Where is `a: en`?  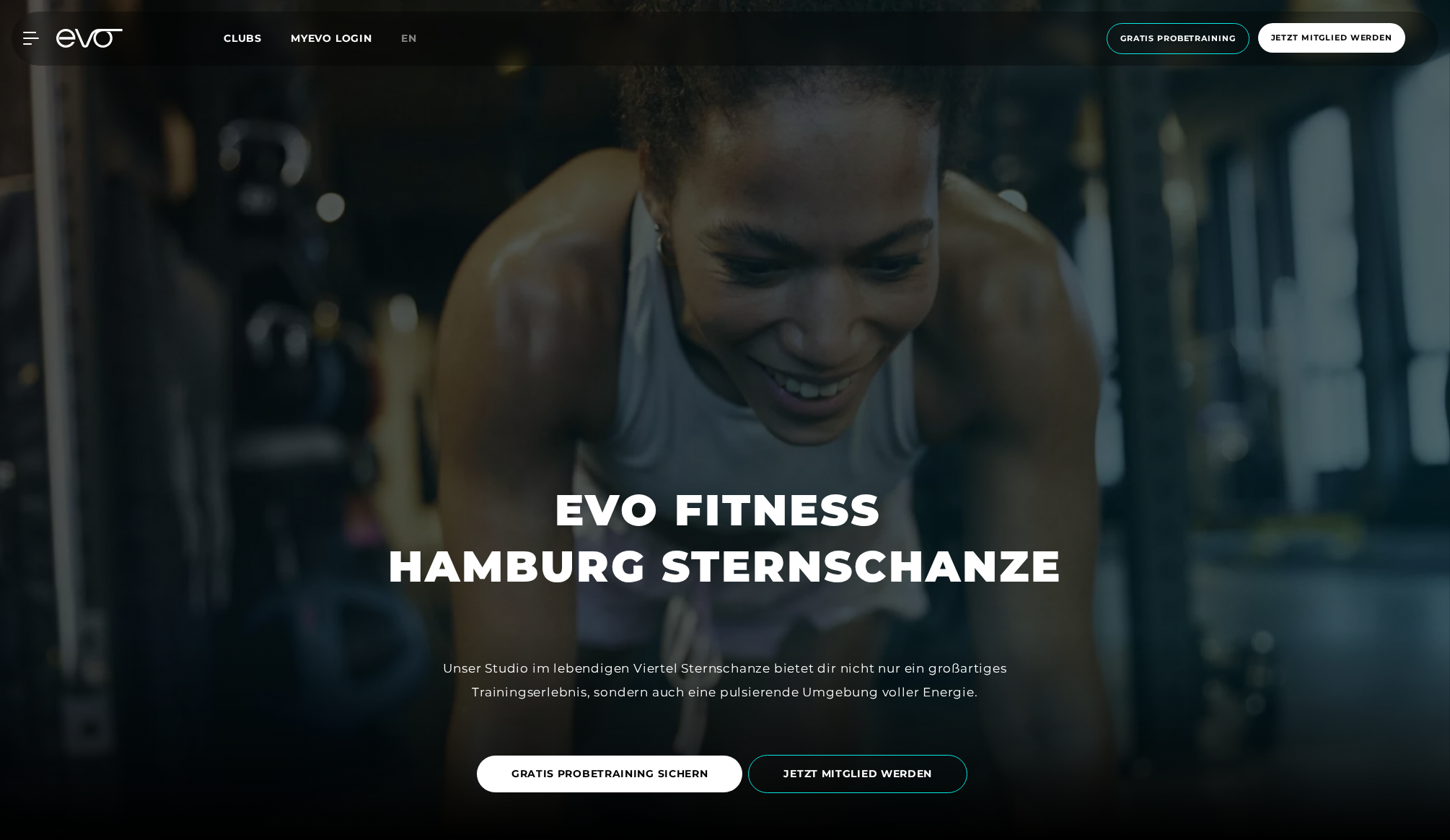
a: en is located at coordinates (418, 38).